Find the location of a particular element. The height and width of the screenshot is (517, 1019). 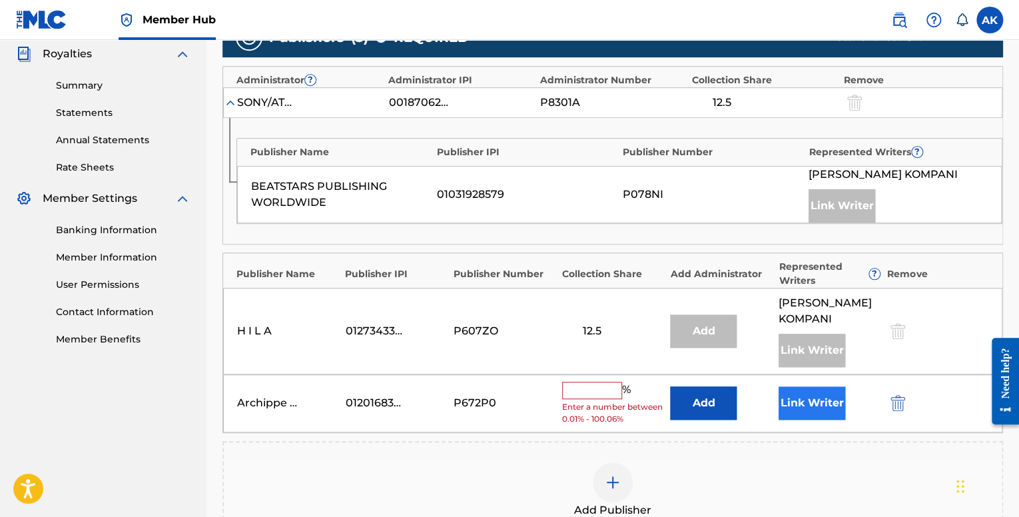

div: Administrator is located at coordinates (309, 80).